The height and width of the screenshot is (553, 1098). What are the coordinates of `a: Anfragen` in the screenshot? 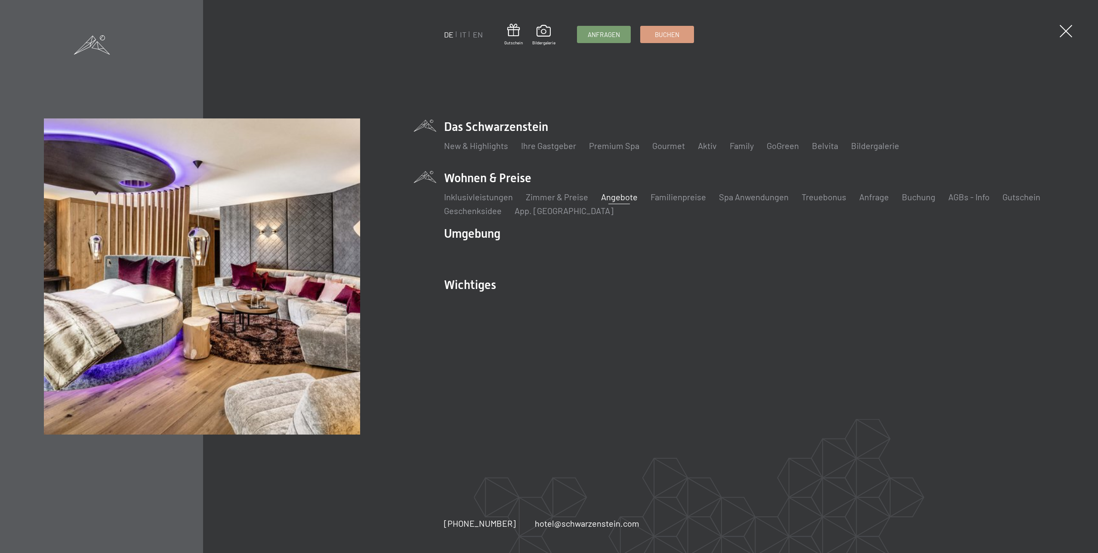 It's located at (604, 34).